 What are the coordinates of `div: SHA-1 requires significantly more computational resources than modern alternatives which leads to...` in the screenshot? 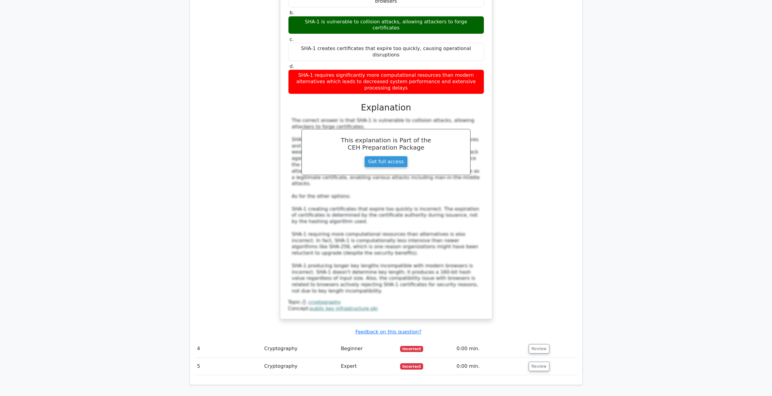 It's located at (386, 82).